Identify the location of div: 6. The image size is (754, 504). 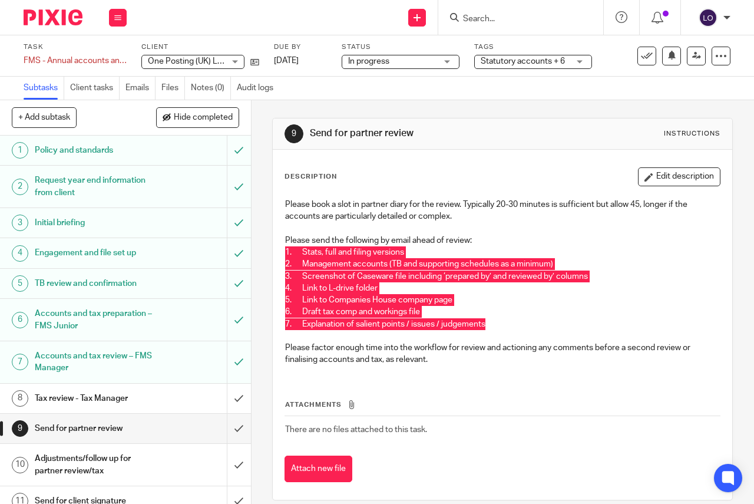
(20, 320).